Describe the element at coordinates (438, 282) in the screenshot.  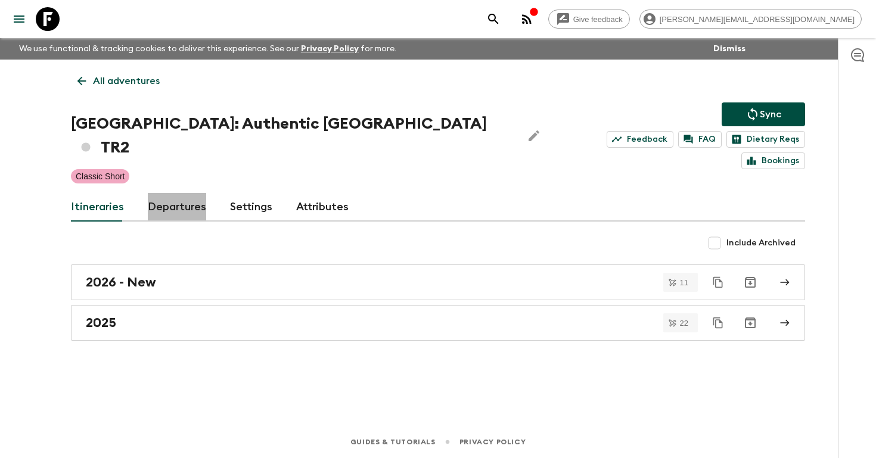
I see `a: 2026 - New` at that location.